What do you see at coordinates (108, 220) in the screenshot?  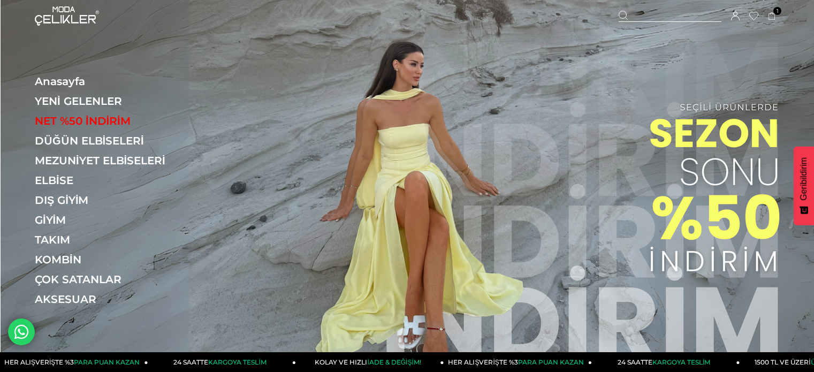 I see `a: GİYİM` at bounding box center [108, 220].